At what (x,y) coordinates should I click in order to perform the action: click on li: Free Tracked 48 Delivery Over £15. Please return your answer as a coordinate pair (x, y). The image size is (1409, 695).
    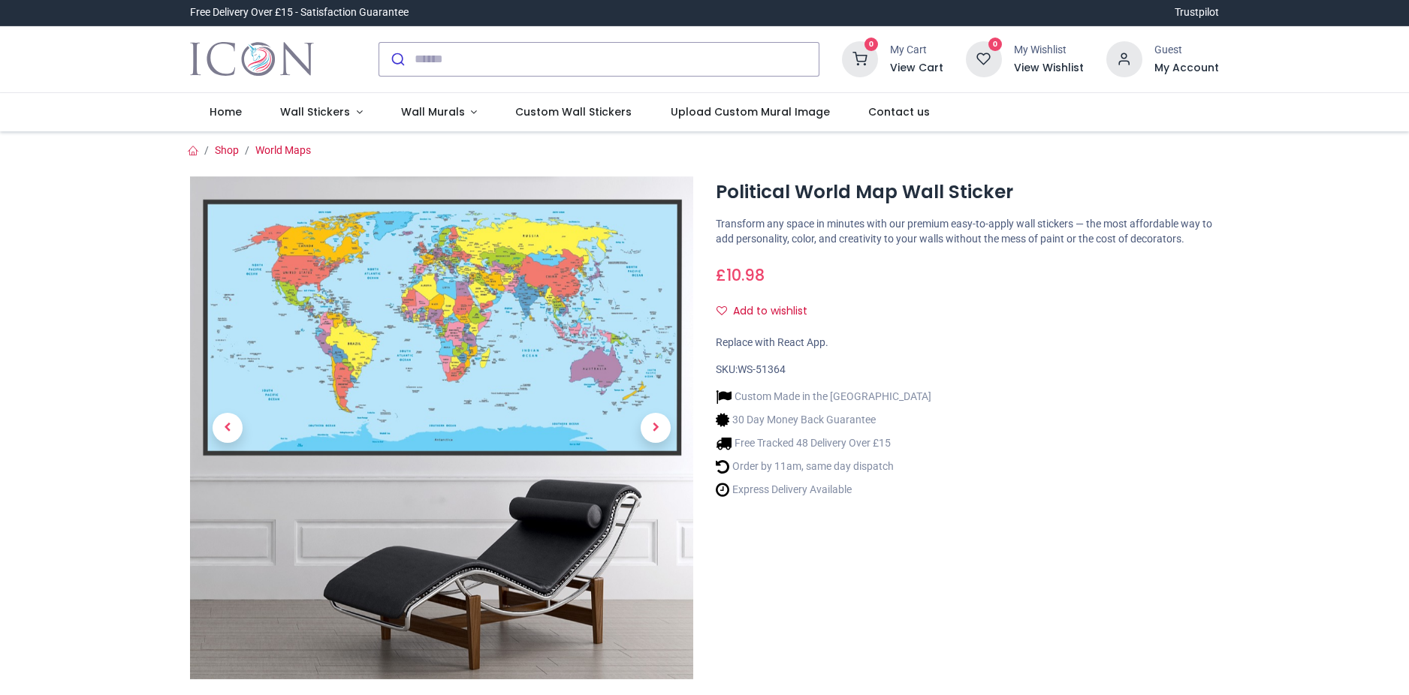
    Looking at the image, I should click on (823, 443).